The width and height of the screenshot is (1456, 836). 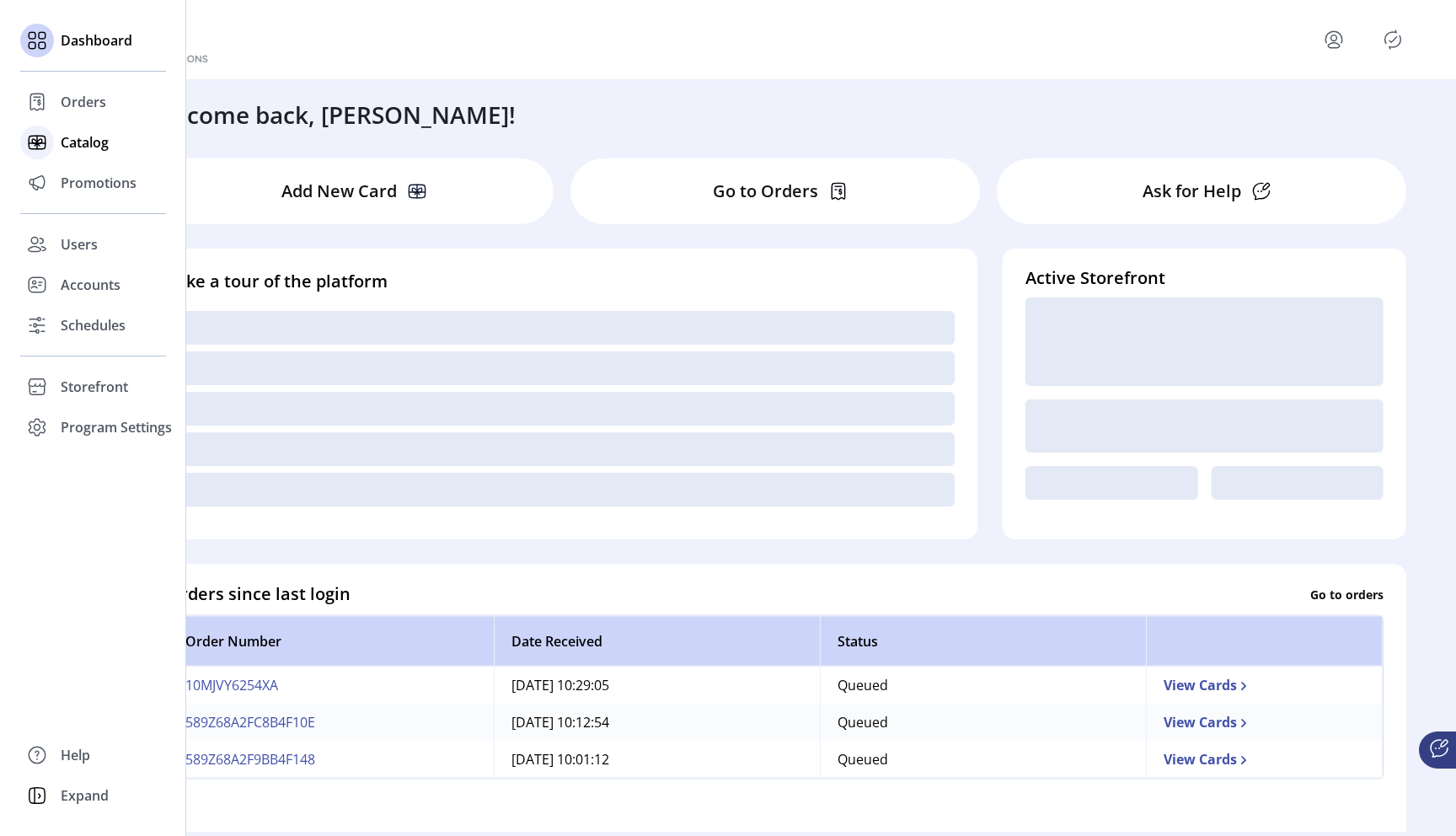 What do you see at coordinates (96, 40) in the screenshot?
I see `span: Dashboard` at bounding box center [96, 40].